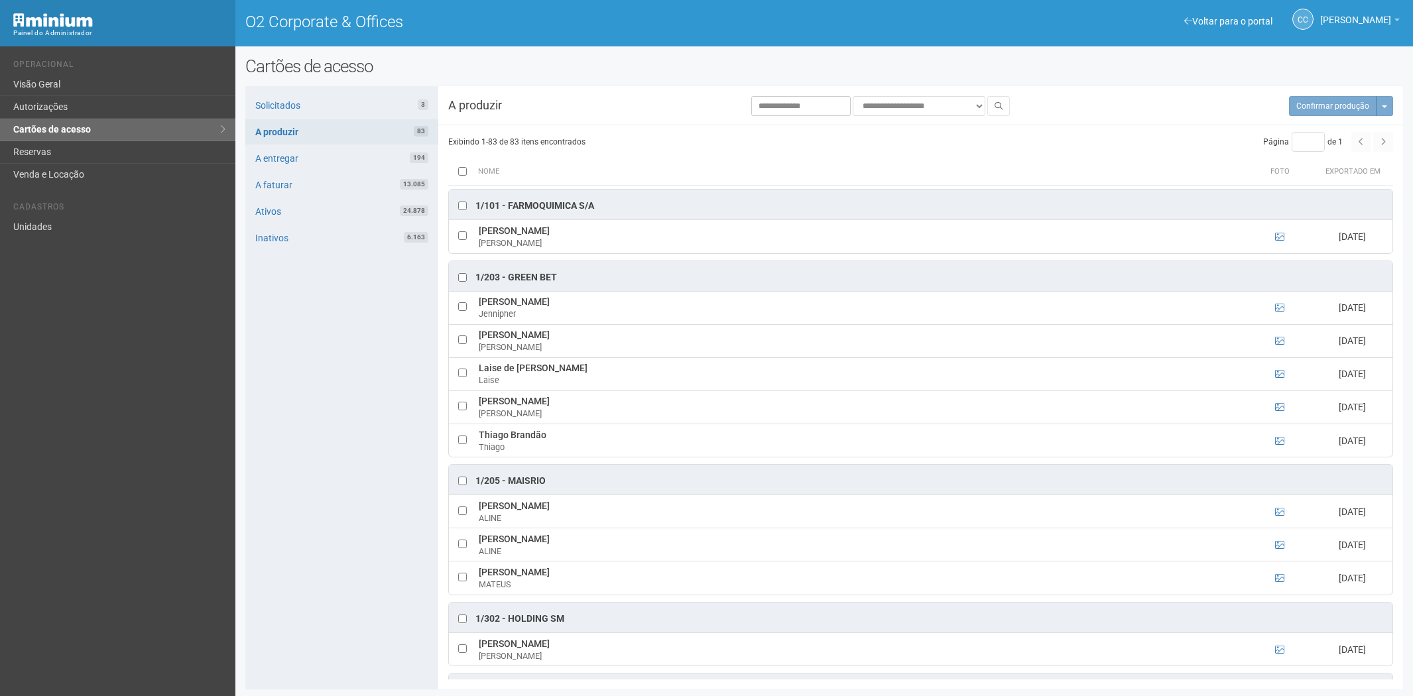 The width and height of the screenshot is (1413, 696). What do you see at coordinates (516, 142) in the screenshot?
I see `span: Exibindo 1-83 de 83 itens encontrados` at bounding box center [516, 142].